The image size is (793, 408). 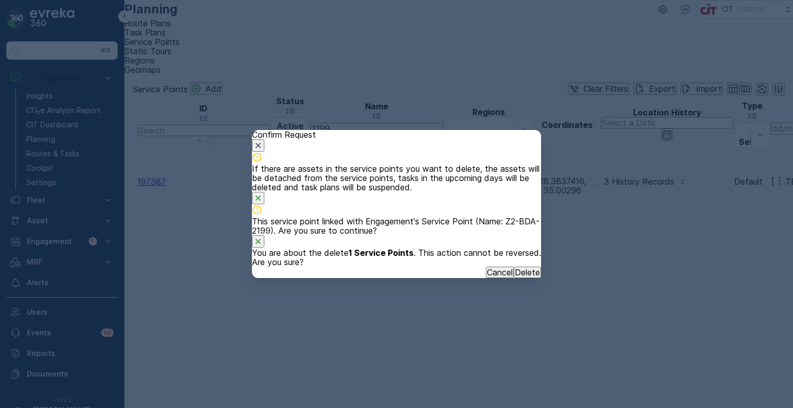 I want to click on div: You are about the delete . This action cannot be reversed. Are you sure?, so click(x=396, y=258).